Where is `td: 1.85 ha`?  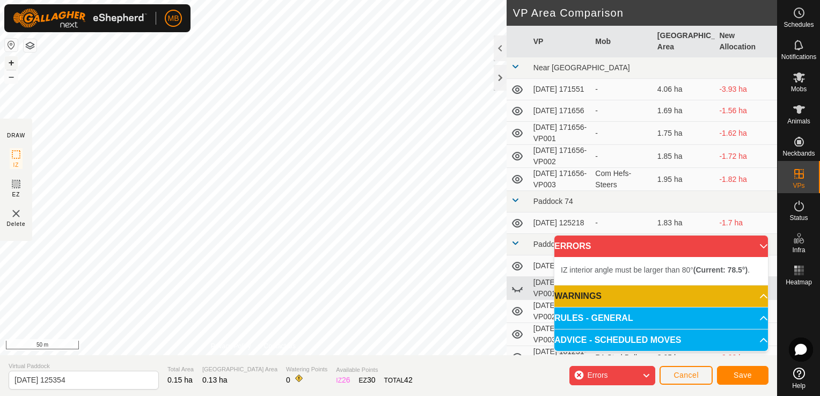 td: 1.85 ha is located at coordinates (684, 156).